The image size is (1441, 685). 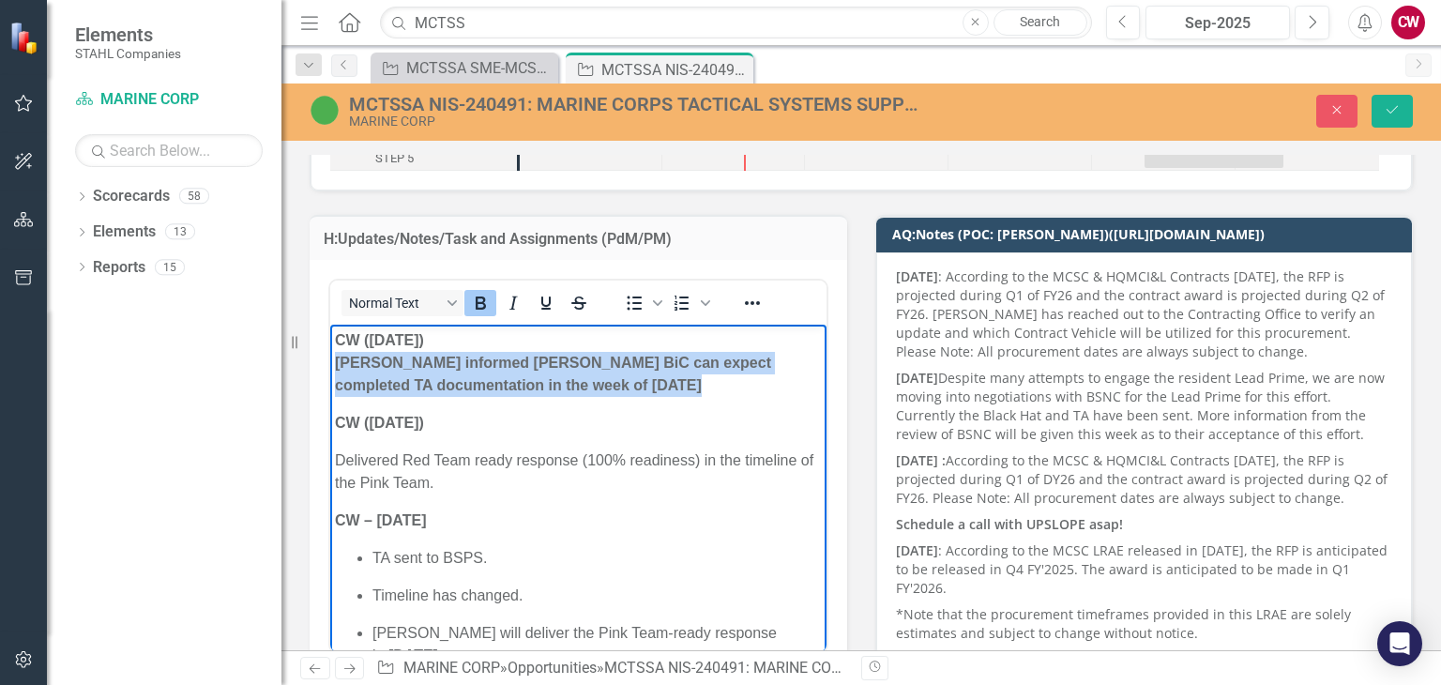 What do you see at coordinates (266, 271) in the screenshot?
I see `p: Timeline has changed.` at bounding box center [266, 271].